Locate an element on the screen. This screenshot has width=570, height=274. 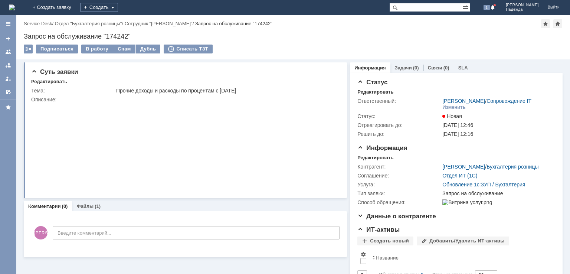
span: 1 is located at coordinates (487, 7).